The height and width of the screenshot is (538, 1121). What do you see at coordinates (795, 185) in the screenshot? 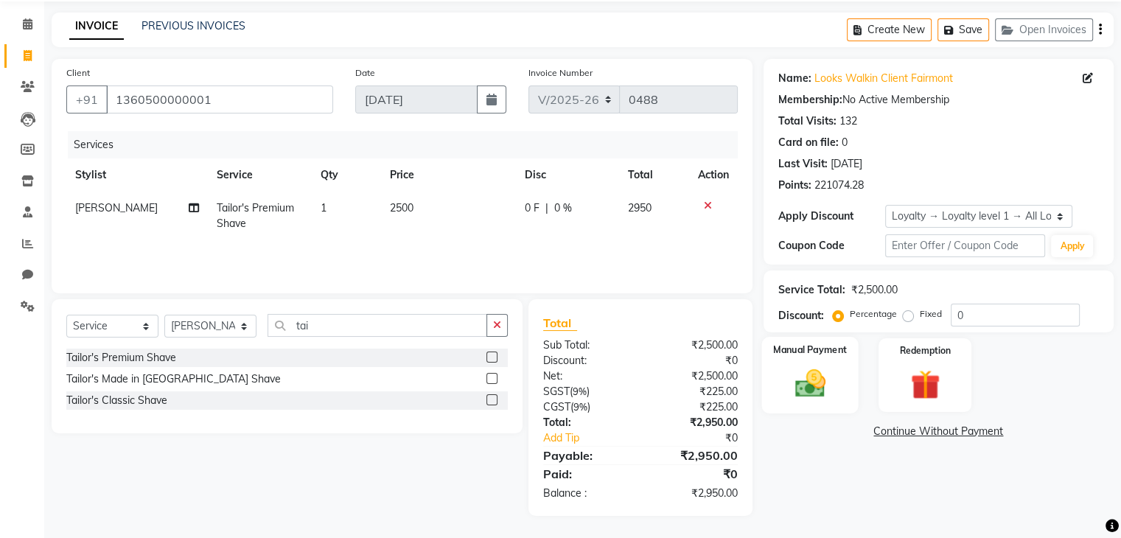
I see `div: Points:` at bounding box center [795, 185].